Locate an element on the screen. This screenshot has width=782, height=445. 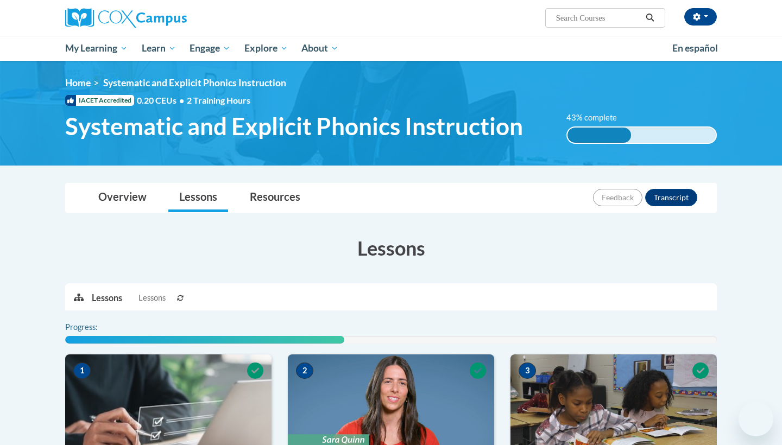
span: My Learning is located at coordinates (96, 48).